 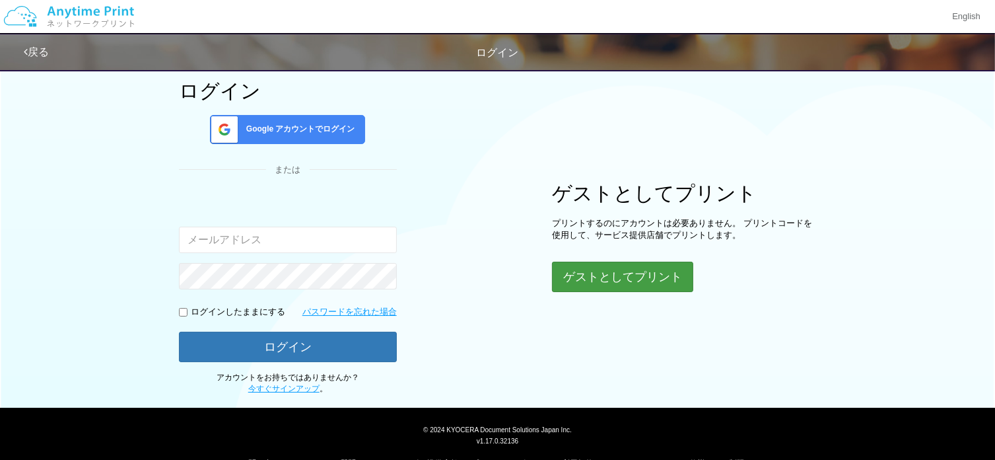 I want to click on a: 戻る, so click(x=36, y=51).